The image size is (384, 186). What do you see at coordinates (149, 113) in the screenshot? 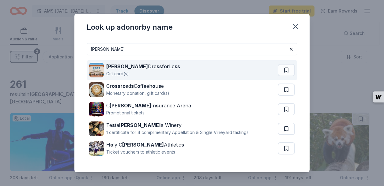
I see `div: Promotional tickets` at bounding box center [149, 113].